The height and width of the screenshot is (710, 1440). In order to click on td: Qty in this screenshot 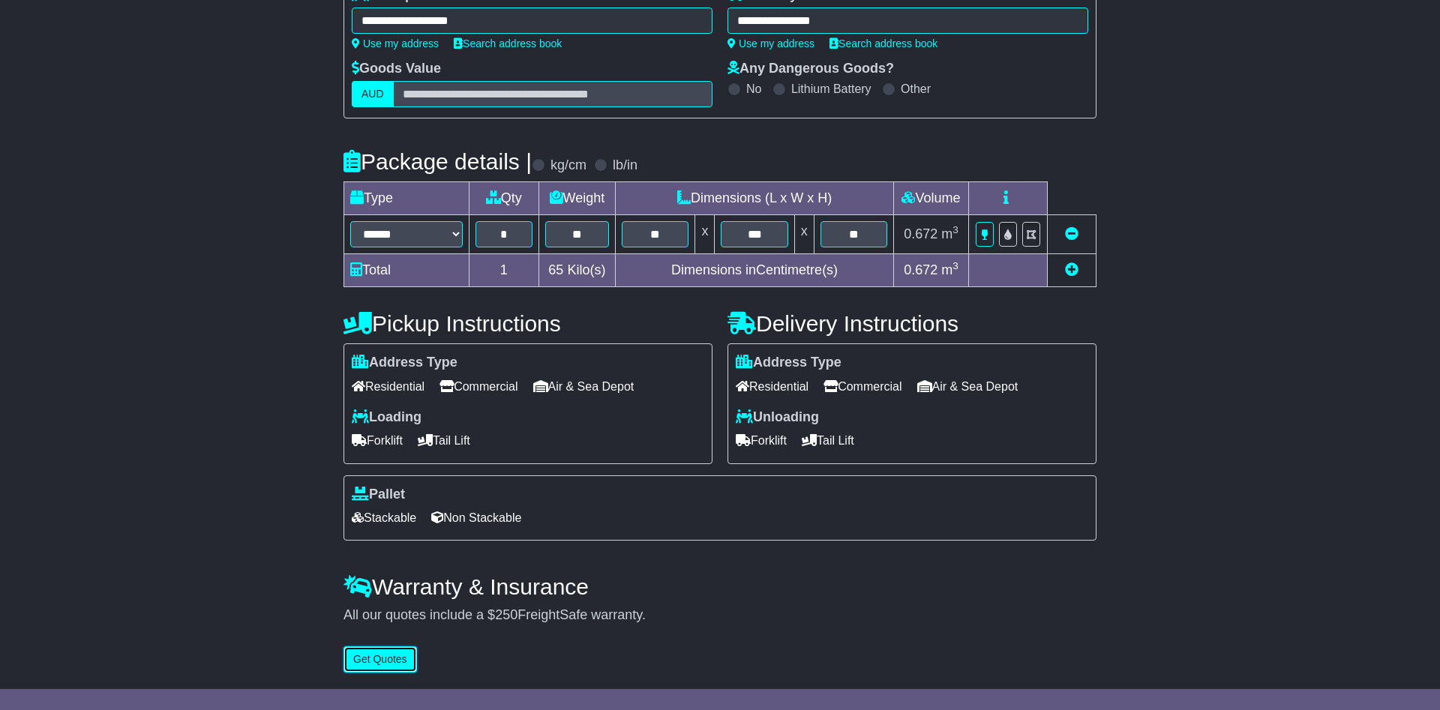, I will do `click(504, 199)`.